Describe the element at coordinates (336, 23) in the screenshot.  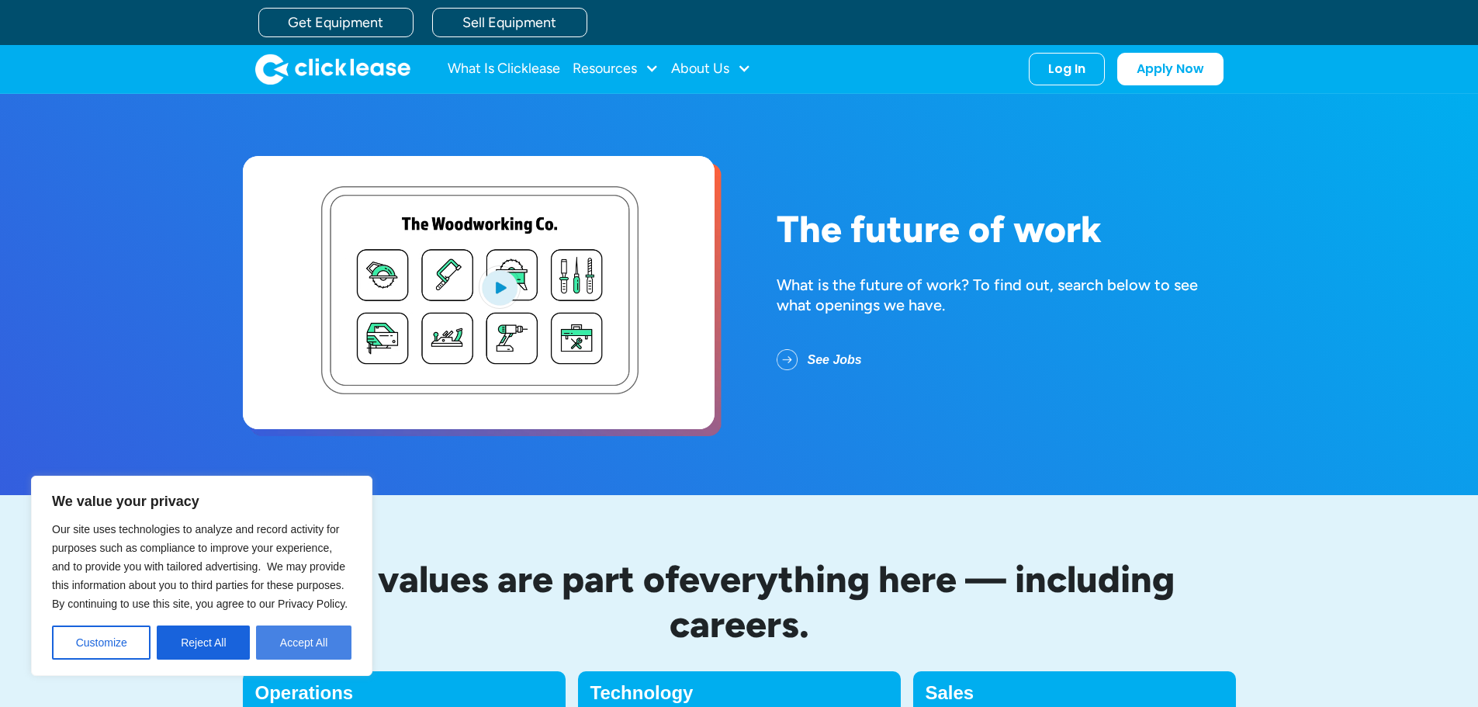
I see `a: Get Equipment` at that location.